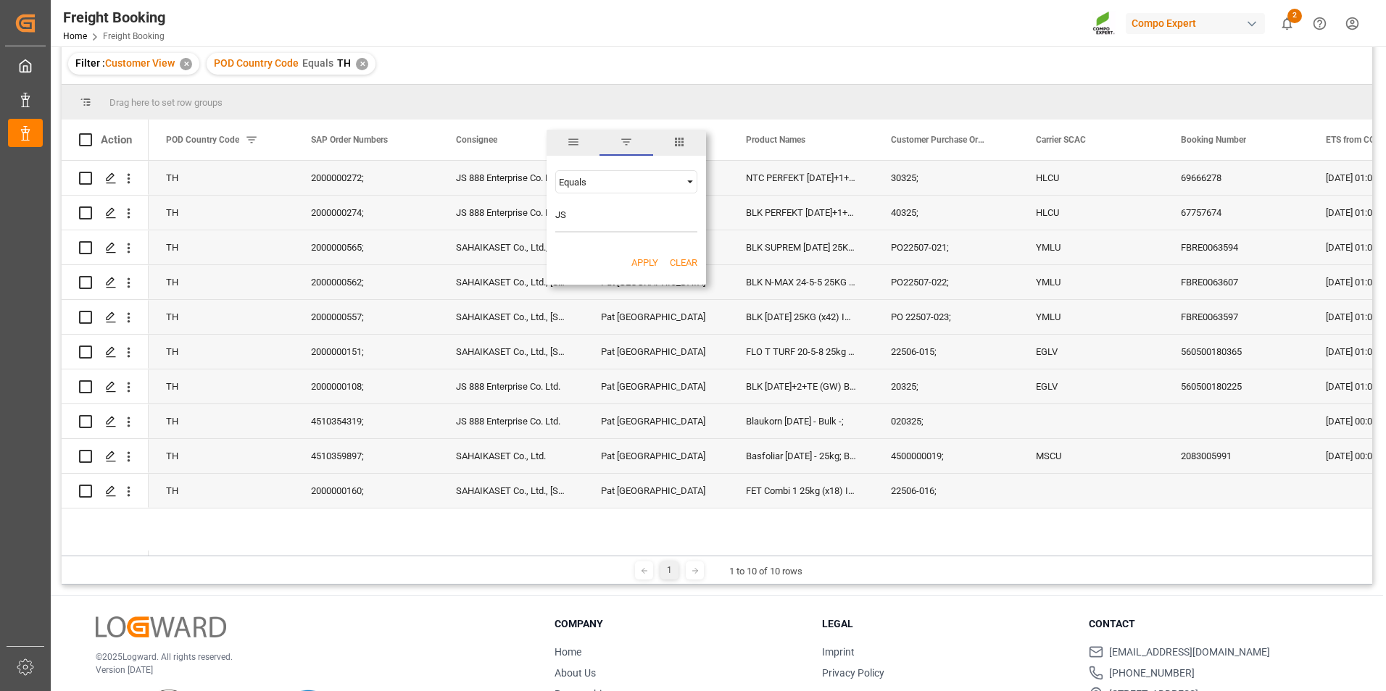  Describe the element at coordinates (575, 673) in the screenshot. I see `a: About Us` at that location.